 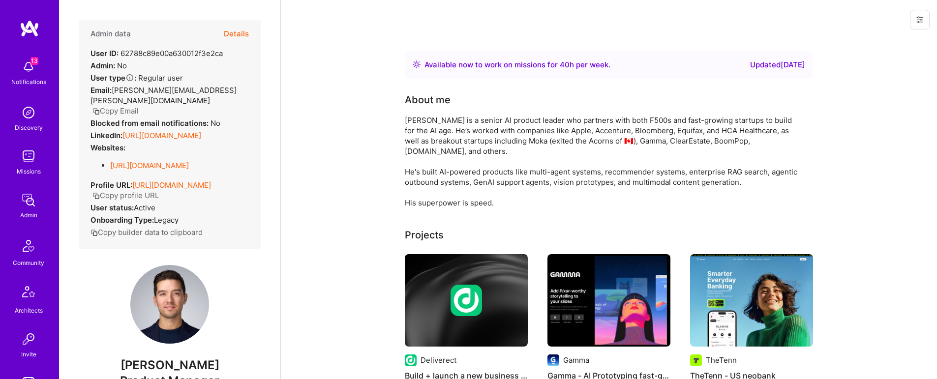 I want to click on strong: Websites:, so click(x=108, y=148).